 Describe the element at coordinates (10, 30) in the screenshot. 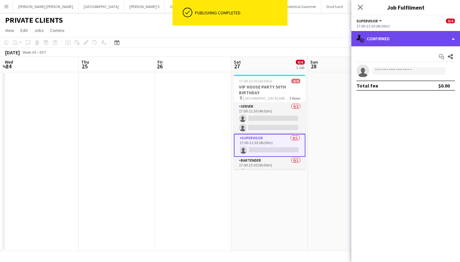

I see `a: View` at that location.